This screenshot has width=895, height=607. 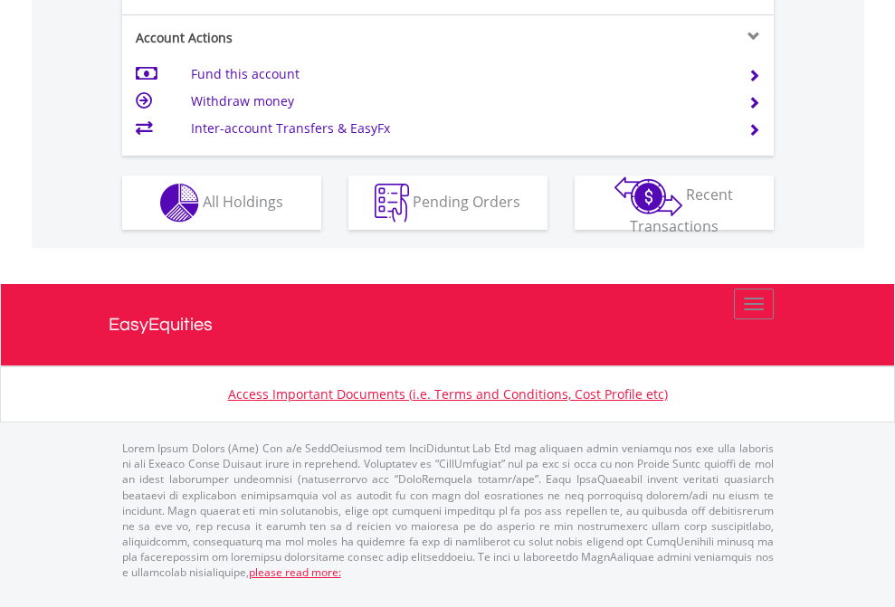 What do you see at coordinates (392, 203) in the screenshot?
I see `img: pending_instructions-wht.png` at bounding box center [392, 203].